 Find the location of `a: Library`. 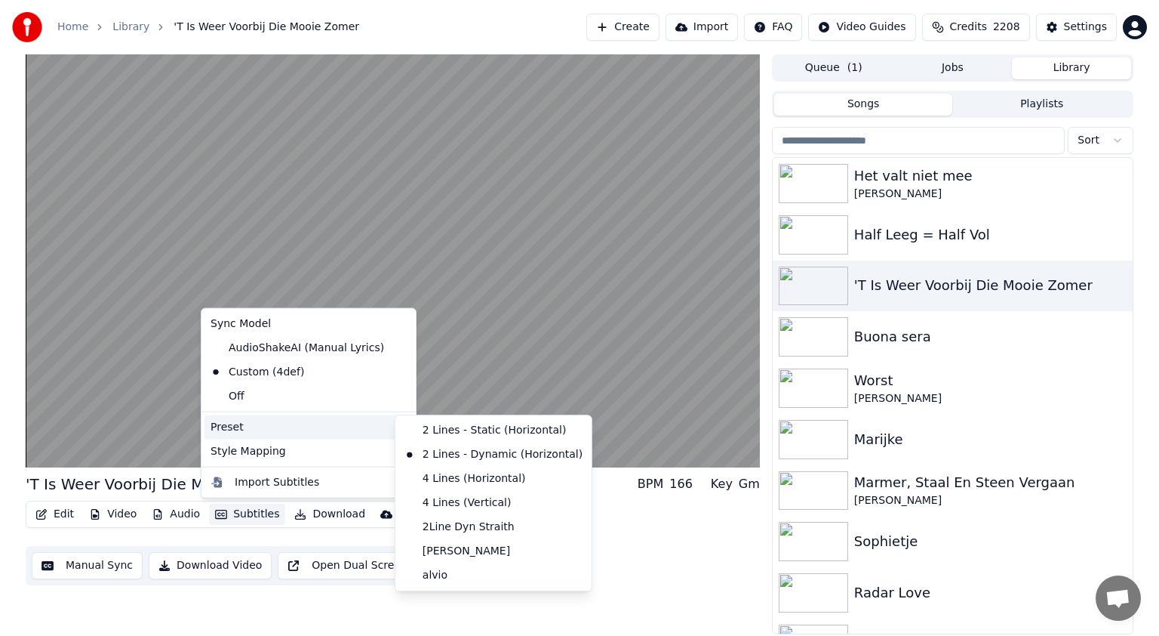

a: Library is located at coordinates (131, 27).